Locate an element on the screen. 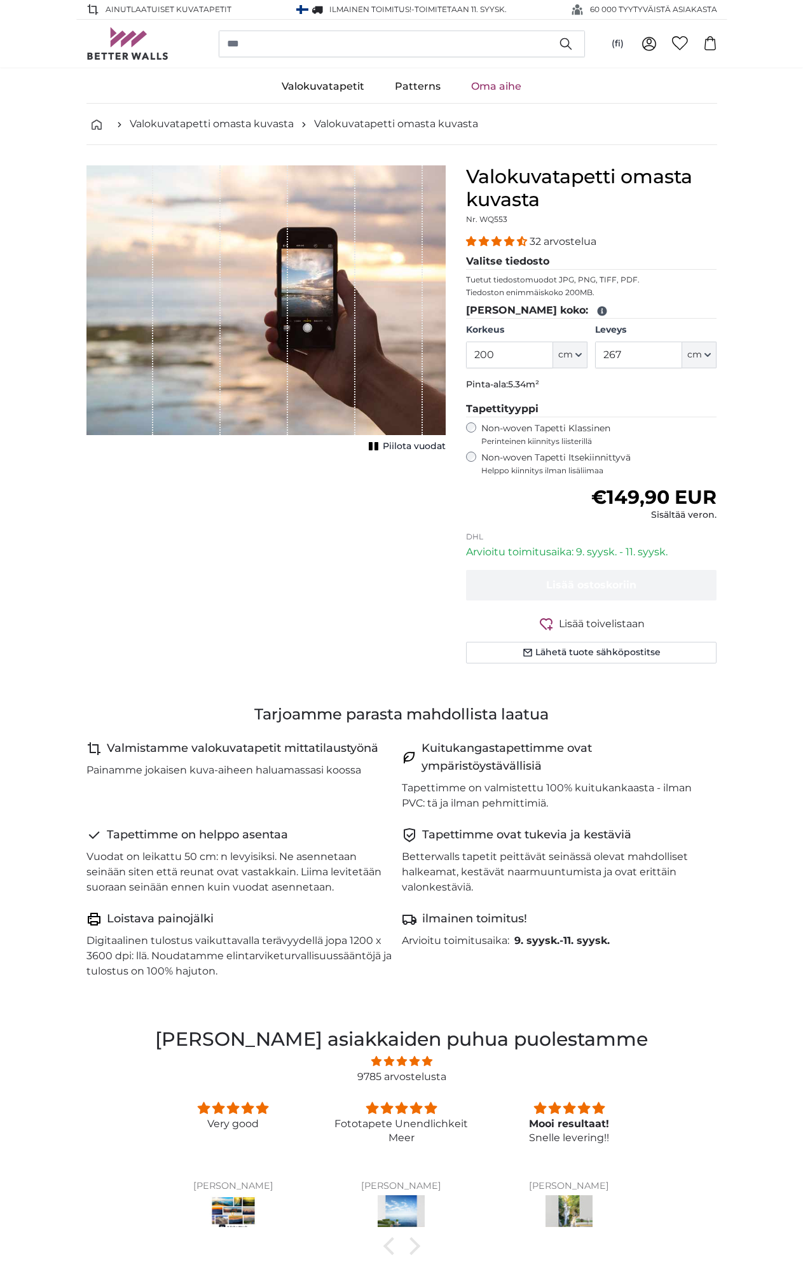 Image resolution: width=803 pixels, height=1283 pixels. span: Toimitetaan 11. syysk. is located at coordinates (461, 9).